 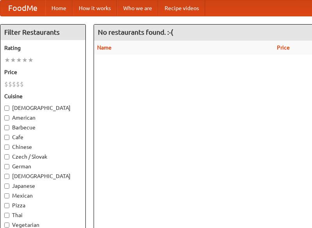 What do you see at coordinates (7, 137) in the screenshot?
I see `input: Cafe` at bounding box center [7, 137].